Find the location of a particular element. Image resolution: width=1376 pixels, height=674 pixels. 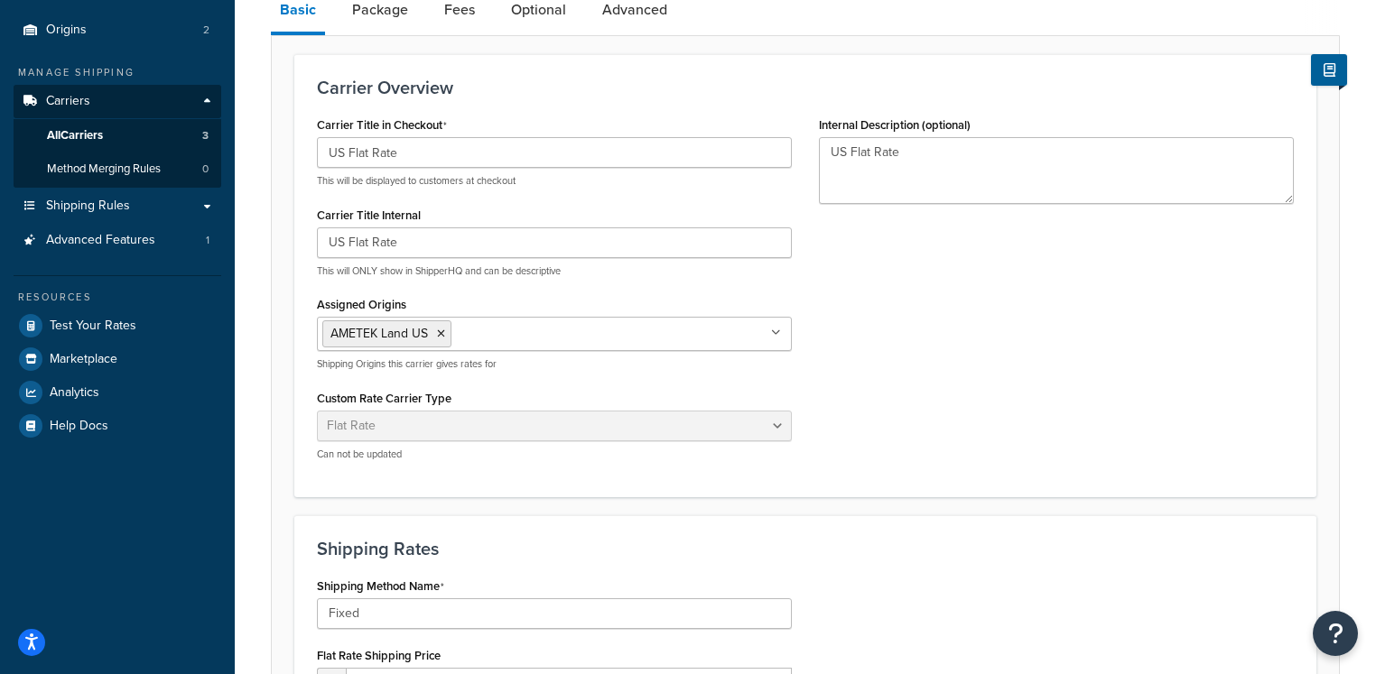

span: Shipping Rules is located at coordinates (88, 206).